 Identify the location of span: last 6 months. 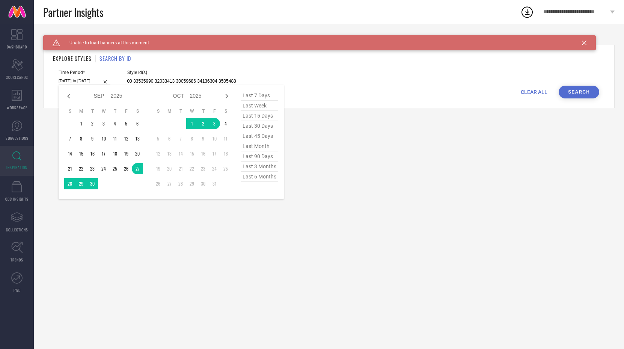
(260, 177).